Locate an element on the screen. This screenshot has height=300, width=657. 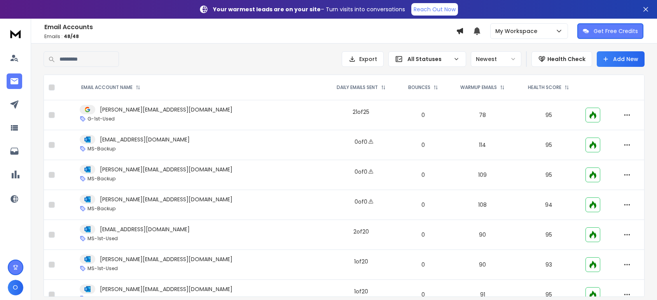
p: Emails : is located at coordinates (250, 37).